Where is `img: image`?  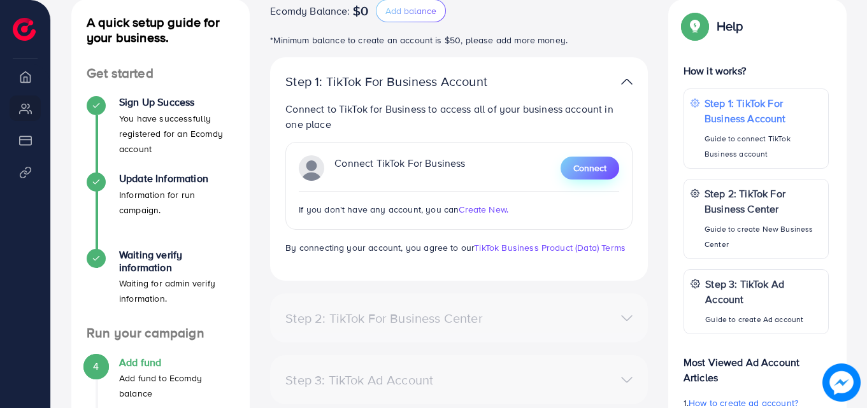 img: image is located at coordinates (841, 383).